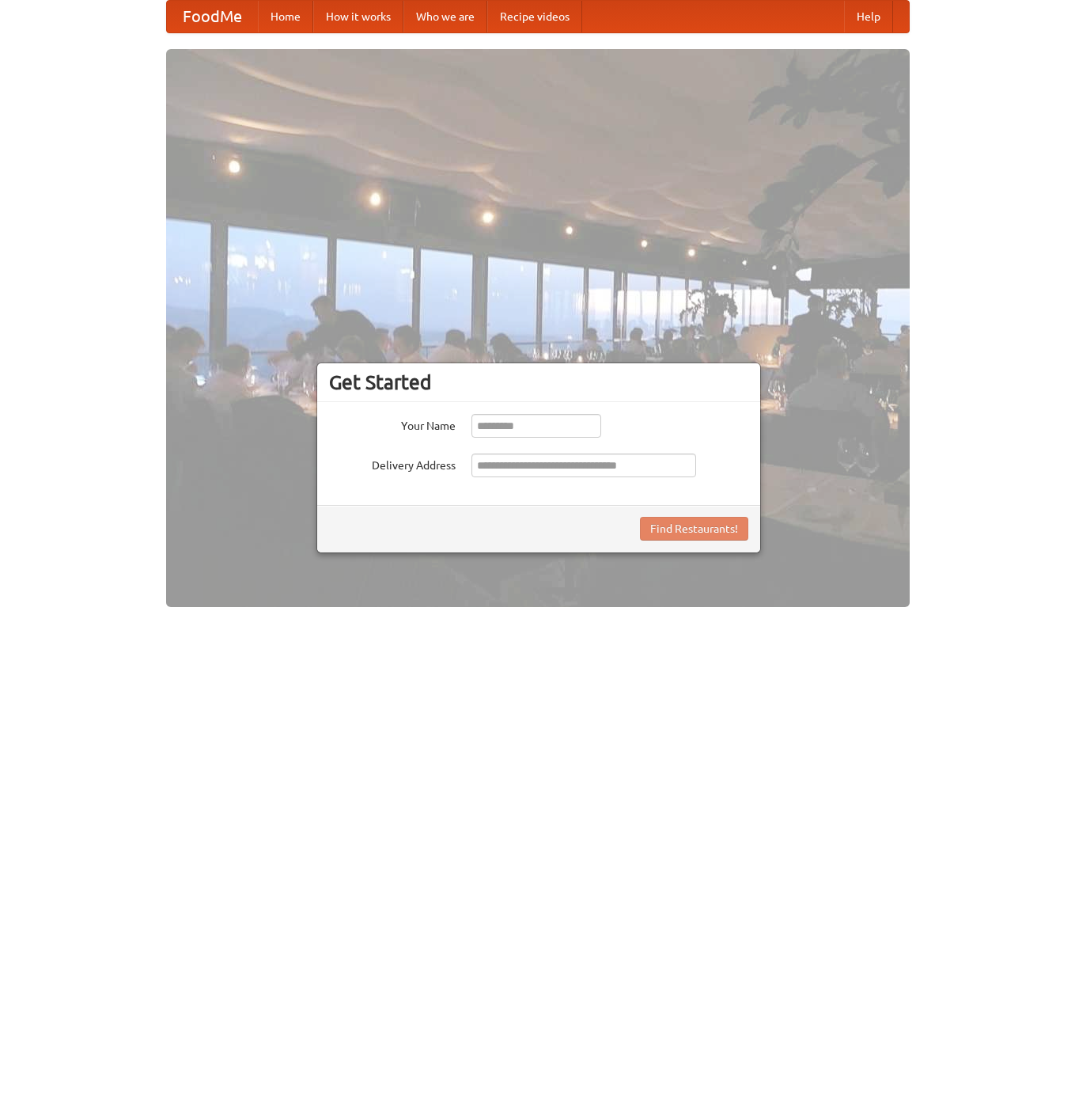 This screenshot has height=1120, width=1075. Describe the element at coordinates (285, 16) in the screenshot. I see `a: Home` at that location.